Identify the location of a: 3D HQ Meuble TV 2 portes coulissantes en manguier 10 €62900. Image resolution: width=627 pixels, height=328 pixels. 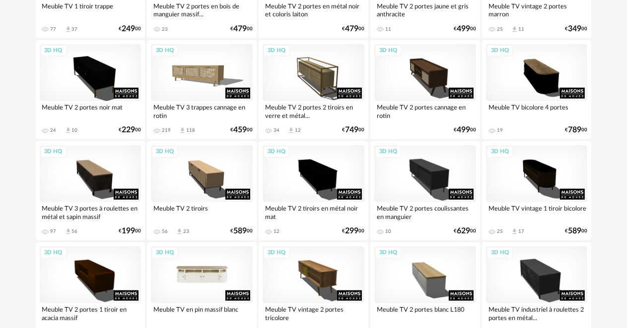
(425, 191).